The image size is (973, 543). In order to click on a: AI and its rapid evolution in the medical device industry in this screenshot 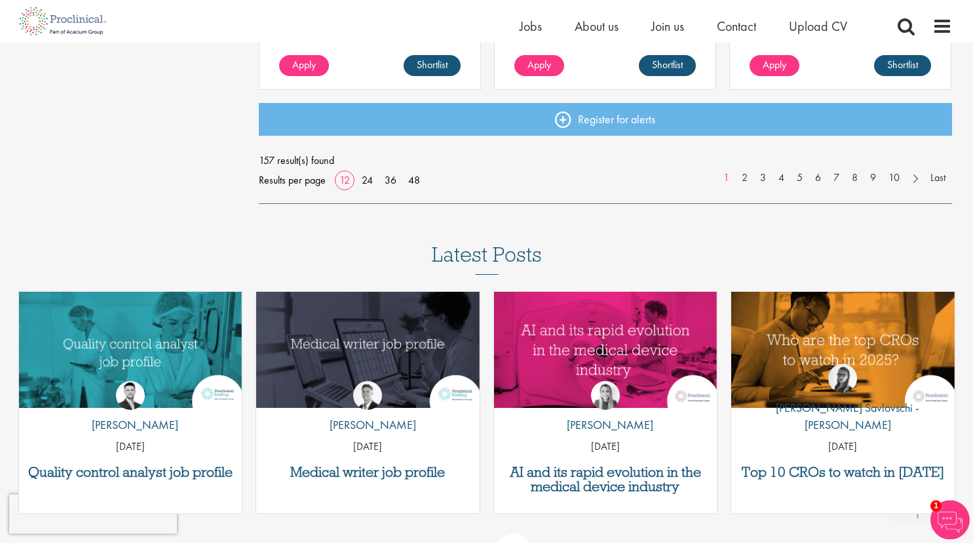, I will do `click(606, 479)`.